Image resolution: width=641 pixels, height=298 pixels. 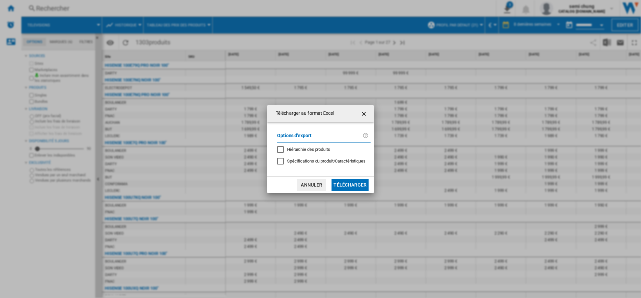 I want to click on ng-md-icon: getI18NText('BUTTONS.CLOSE_DIALOG'), so click(x=365, y=114).